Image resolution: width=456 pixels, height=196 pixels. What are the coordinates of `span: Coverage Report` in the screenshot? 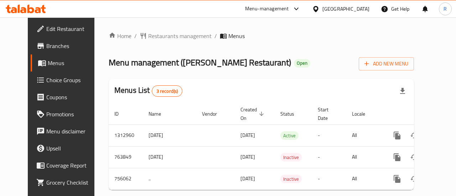 It's located at (72, 166).